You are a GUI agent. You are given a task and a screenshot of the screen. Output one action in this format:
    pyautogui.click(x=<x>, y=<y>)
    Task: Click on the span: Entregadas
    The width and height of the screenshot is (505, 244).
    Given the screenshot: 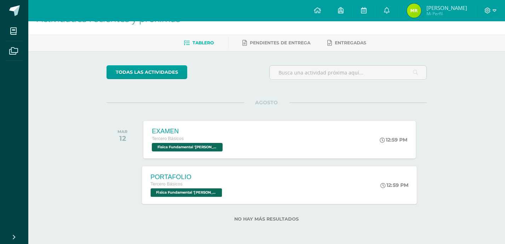 What is the action you would take?
    pyautogui.click(x=351, y=42)
    